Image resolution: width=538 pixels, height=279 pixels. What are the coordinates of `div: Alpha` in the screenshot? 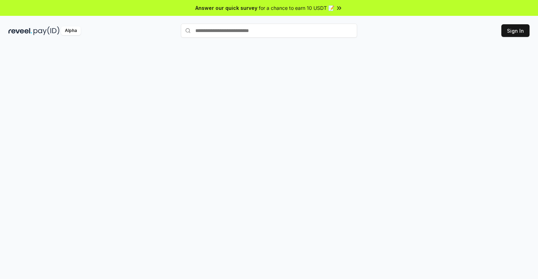 It's located at (71, 31).